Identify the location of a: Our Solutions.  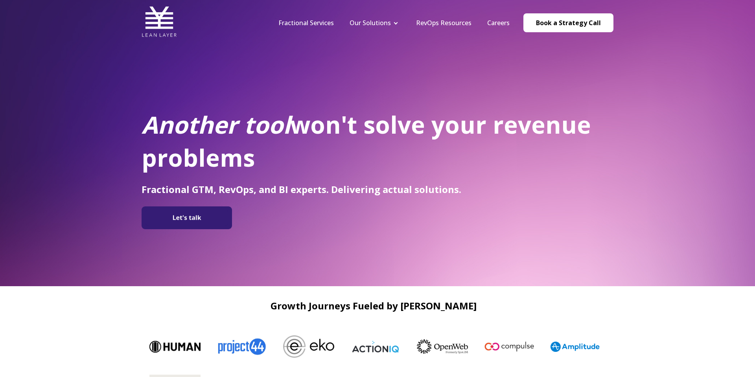
(370, 23).